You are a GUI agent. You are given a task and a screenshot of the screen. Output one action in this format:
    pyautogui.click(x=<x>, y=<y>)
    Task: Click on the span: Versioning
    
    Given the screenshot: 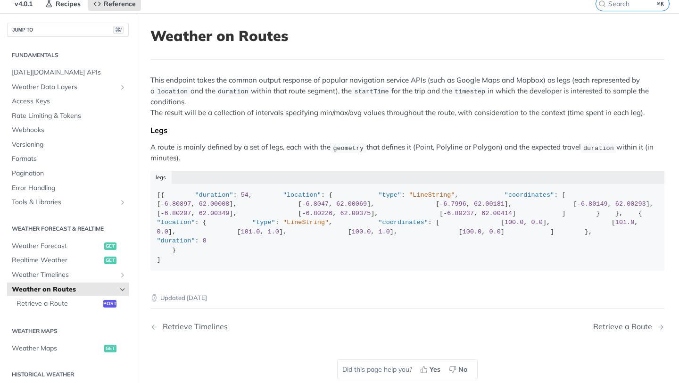 What is the action you would take?
    pyautogui.click(x=69, y=145)
    